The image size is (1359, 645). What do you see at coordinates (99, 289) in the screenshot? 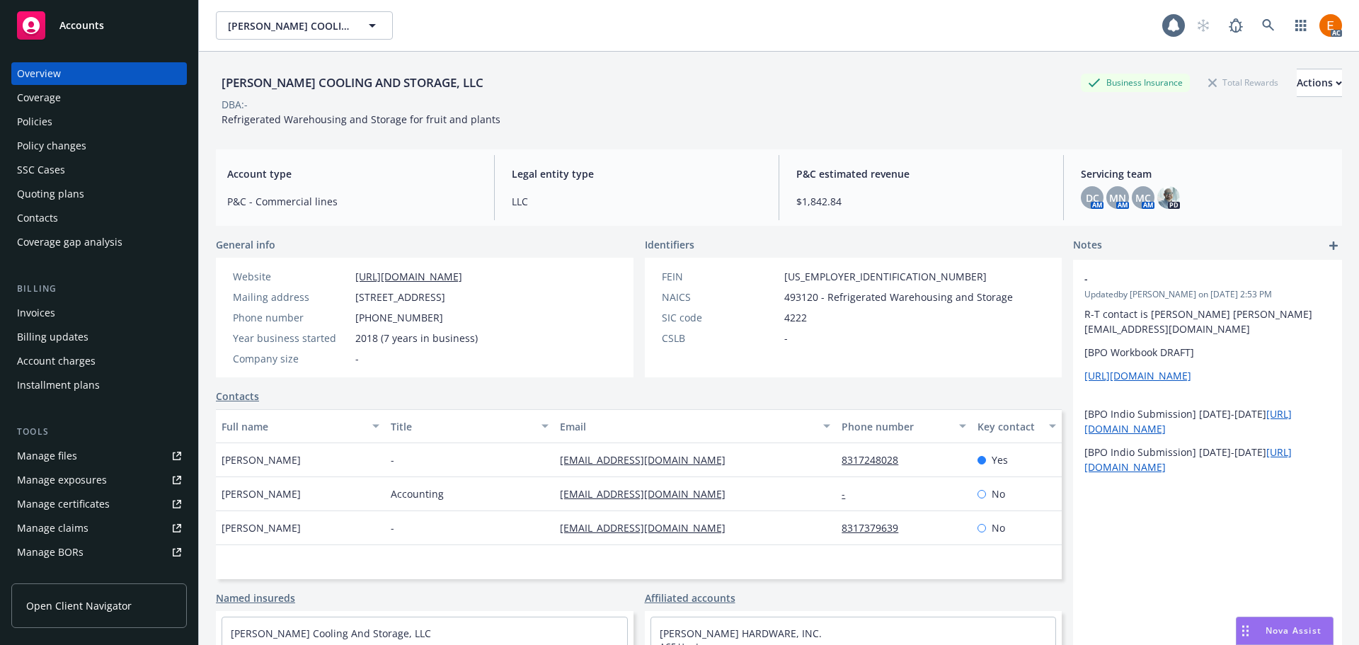
I see `div: Billing` at bounding box center [99, 289].